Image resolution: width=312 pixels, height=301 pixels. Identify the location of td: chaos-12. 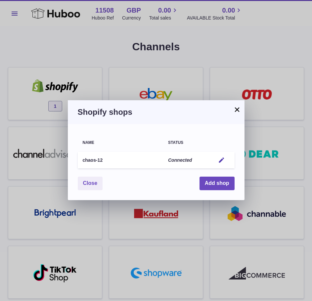
(120, 160).